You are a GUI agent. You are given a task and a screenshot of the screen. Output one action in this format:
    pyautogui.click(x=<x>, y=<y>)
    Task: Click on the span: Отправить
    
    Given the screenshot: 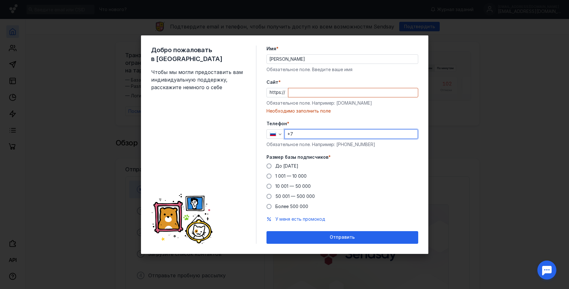 What is the action you would take?
    pyautogui.click(x=342, y=237)
    